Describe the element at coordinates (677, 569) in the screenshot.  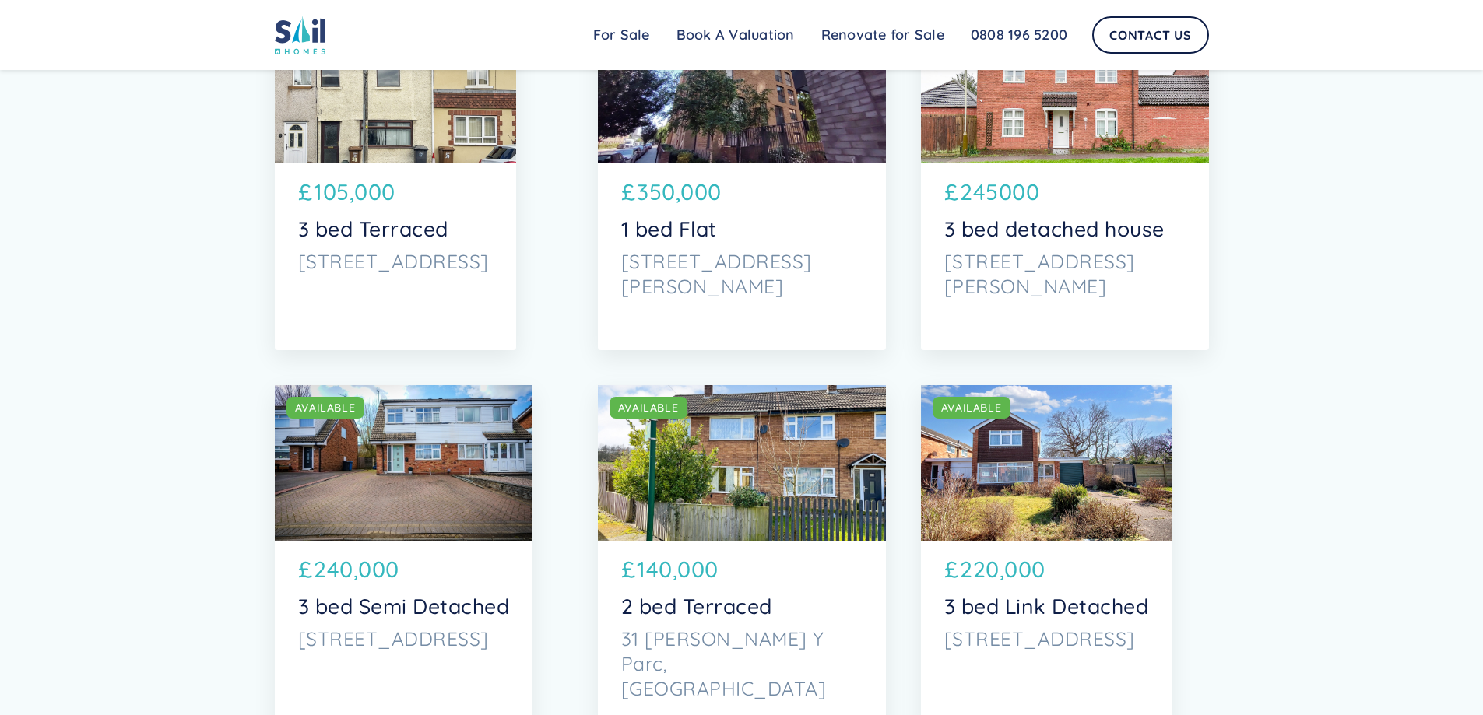
I see `p: 140,000` at that location.